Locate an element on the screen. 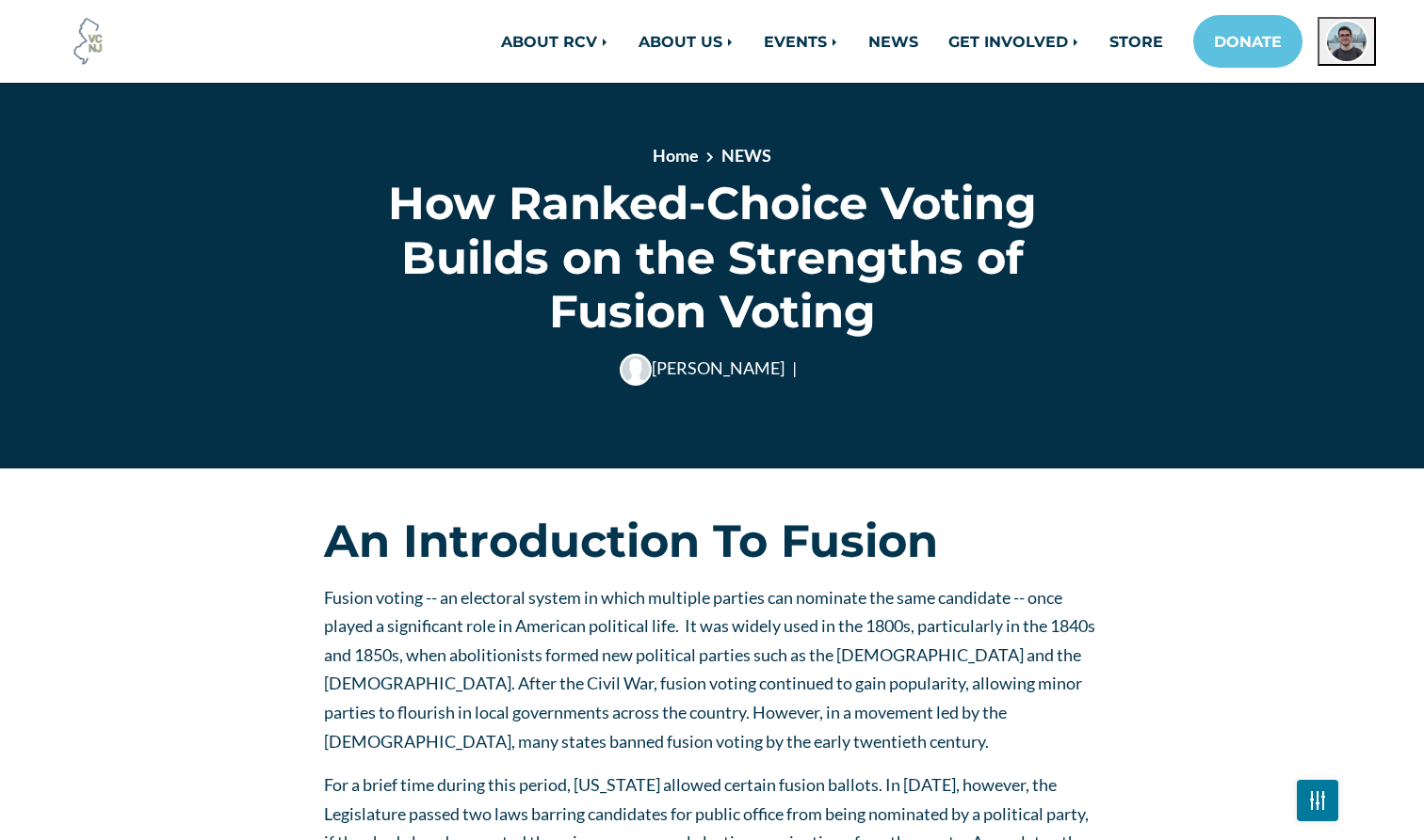 The height and width of the screenshot is (840, 1424). button: Open profile menu for Jack Cunningham is located at coordinates (1347, 41).